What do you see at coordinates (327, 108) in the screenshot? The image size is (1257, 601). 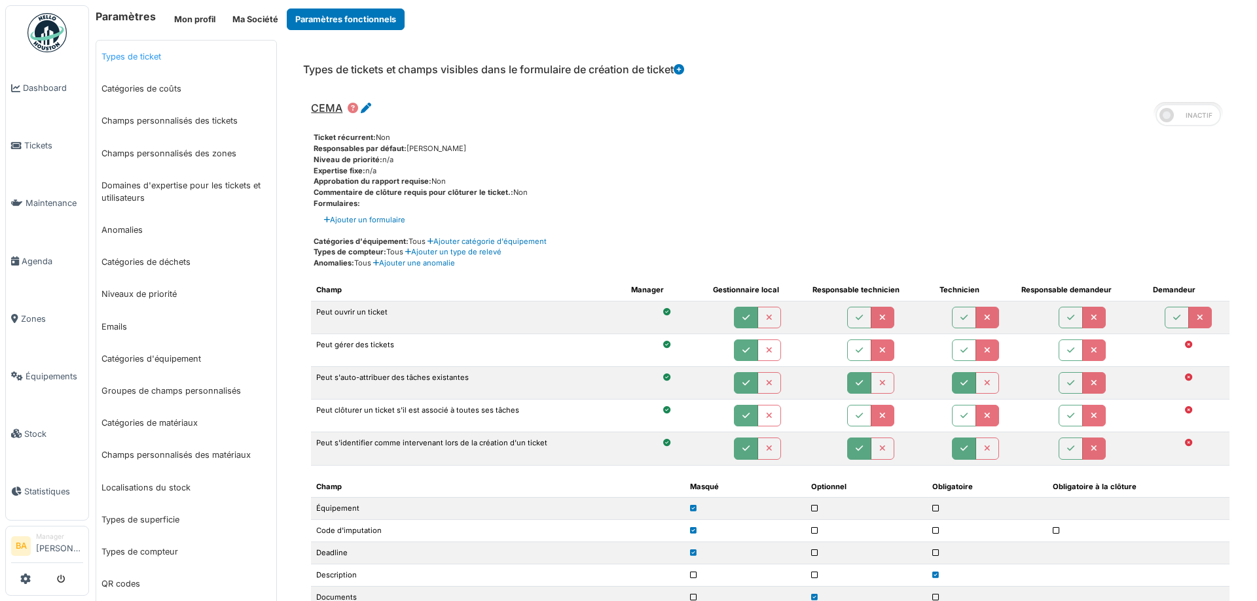 I see `span: CEMA` at bounding box center [327, 108].